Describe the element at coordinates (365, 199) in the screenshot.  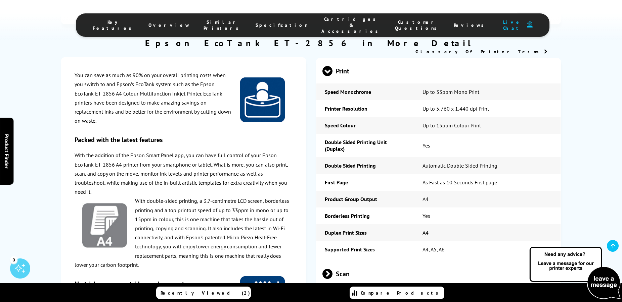
I see `td: Product Group Output` at that location.